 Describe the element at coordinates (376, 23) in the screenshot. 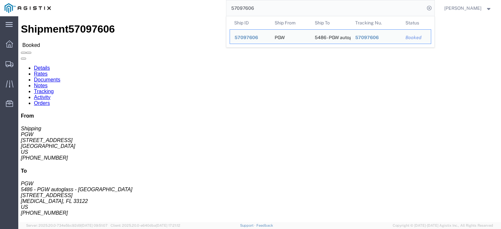

I see `th: Tracking Nu.` at that location.